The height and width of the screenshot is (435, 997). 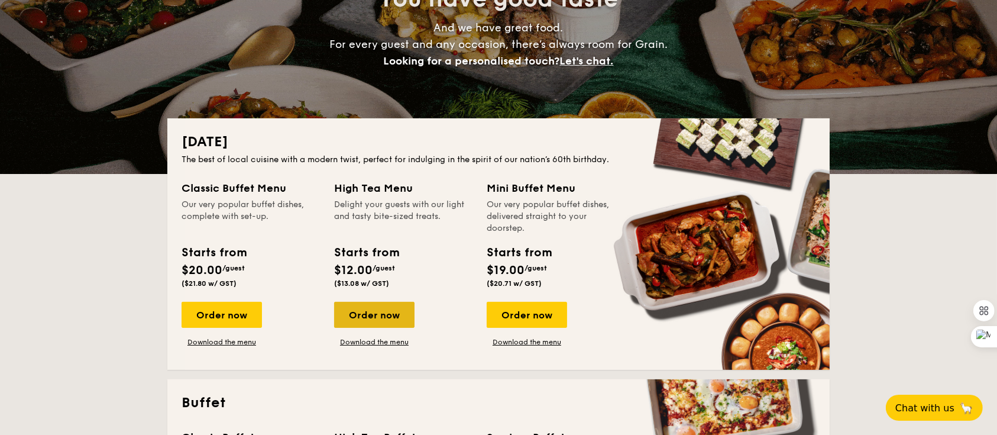 What do you see at coordinates (403, 188) in the screenshot?
I see `div: High Tea Menu` at bounding box center [403, 188].